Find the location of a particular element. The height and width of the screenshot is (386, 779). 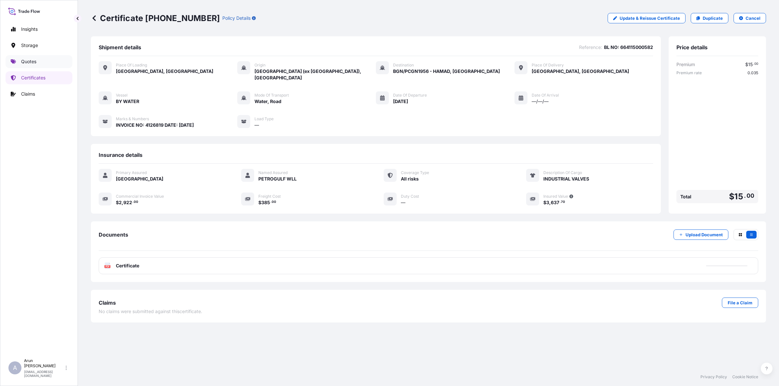

span: Mode of Transport is located at coordinates (272, 95).